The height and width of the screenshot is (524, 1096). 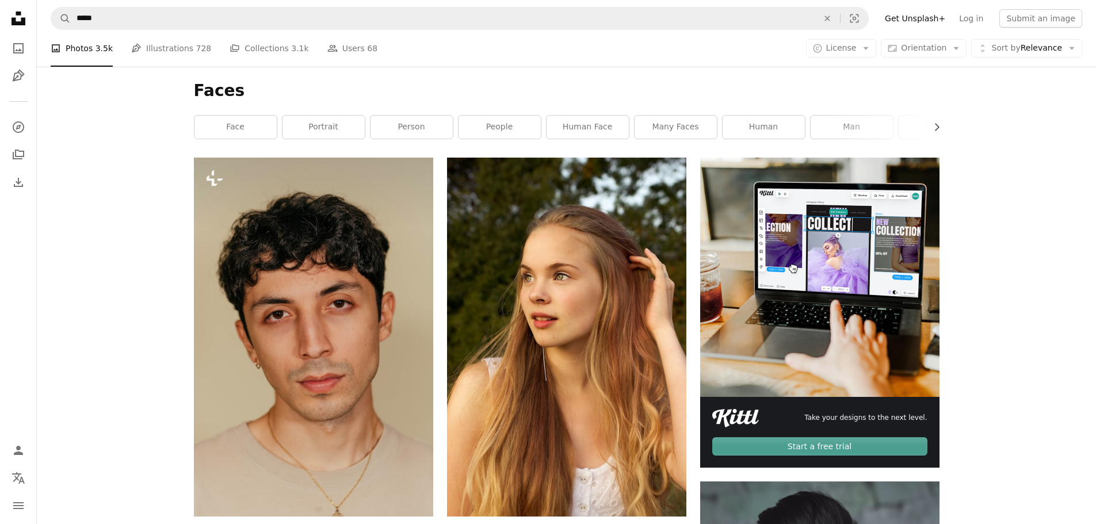 I want to click on a: man, so click(x=852, y=127).